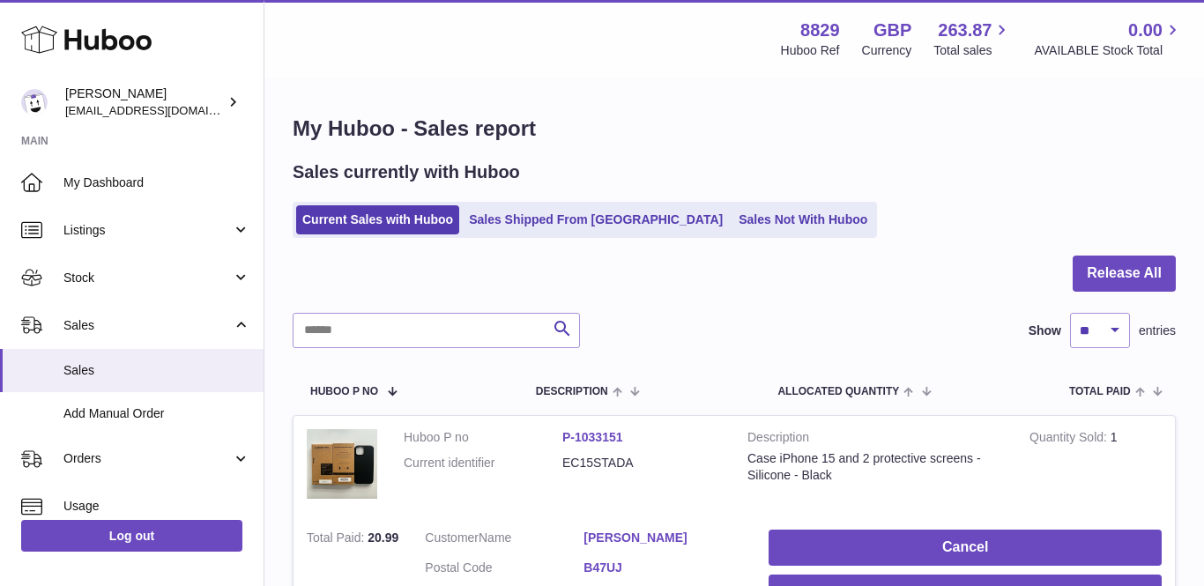 This screenshot has height=586, width=1204. I want to click on dt: Huboo P no, so click(483, 437).